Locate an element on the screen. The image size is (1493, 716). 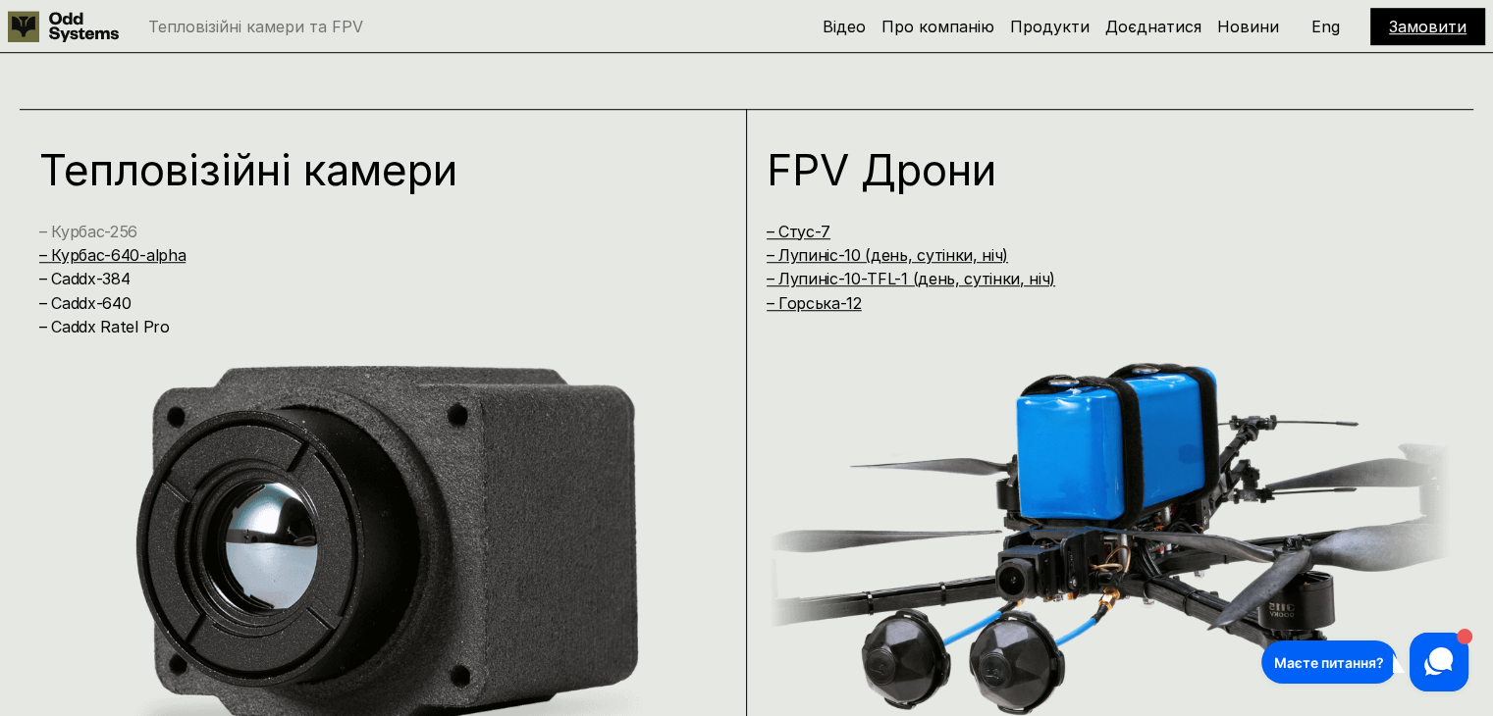
a: Відео is located at coordinates (844, 26).